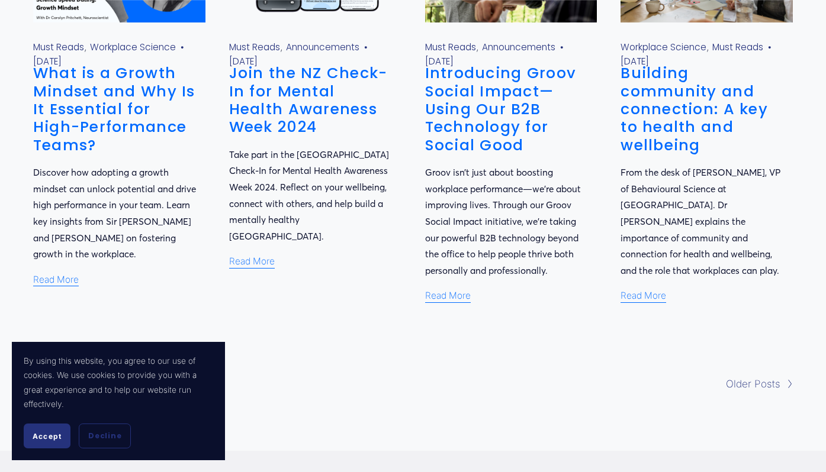 The image size is (826, 472). What do you see at coordinates (501, 109) in the screenshot?
I see `a: Introducing Groov Social Impact—Using Our B2B Technology for Social Good` at bounding box center [501, 109].